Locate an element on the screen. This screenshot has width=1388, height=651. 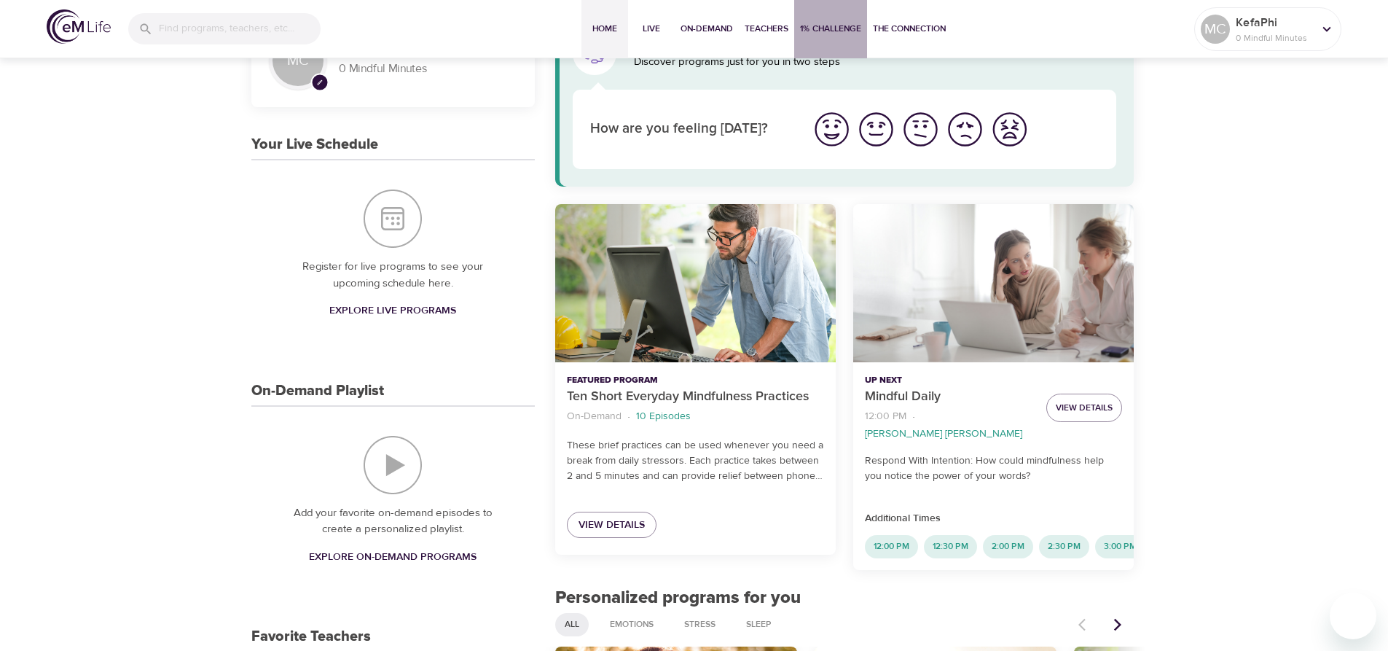
p: Additional Times is located at coordinates (993, 518).